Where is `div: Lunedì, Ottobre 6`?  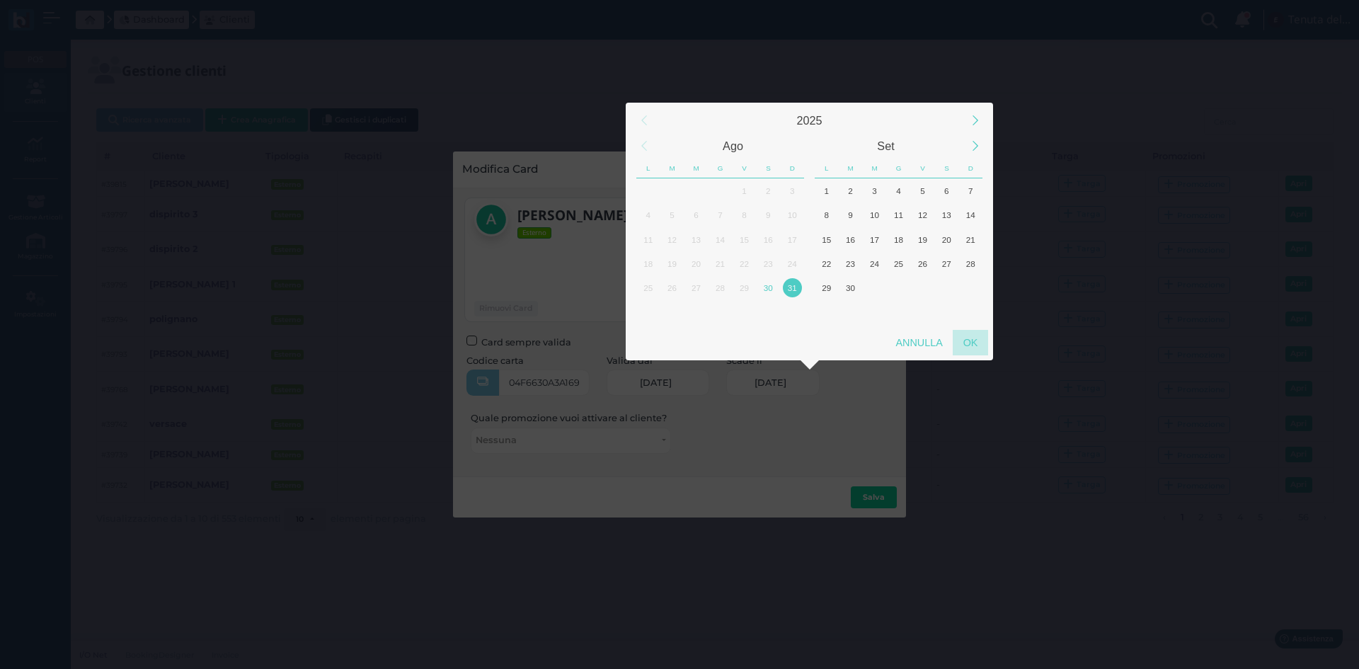
div: Lunedì, Ottobre 6 is located at coordinates (827, 312).